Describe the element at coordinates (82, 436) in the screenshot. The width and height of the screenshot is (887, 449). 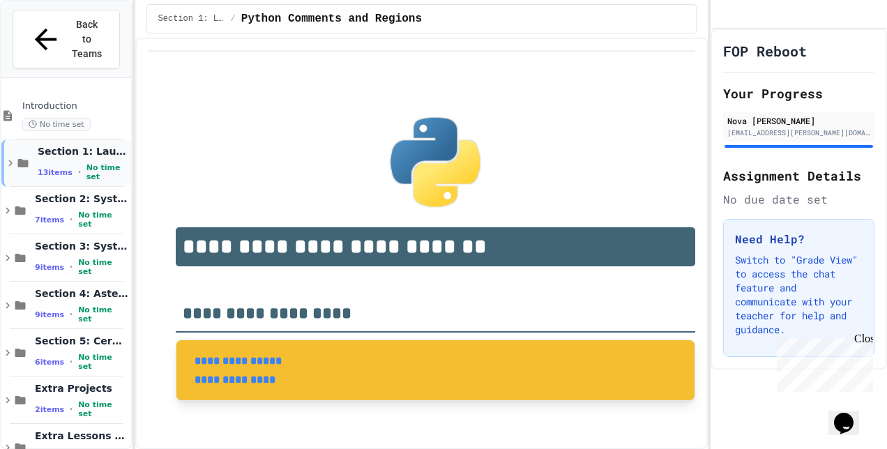
I see `span: Extra Lessons and Practice Python` at that location.